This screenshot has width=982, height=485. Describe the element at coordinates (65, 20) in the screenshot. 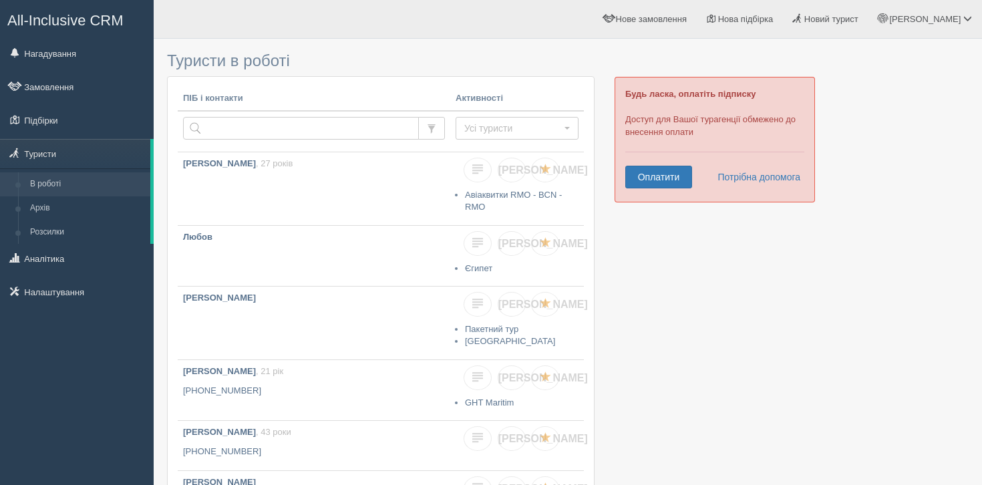

I see `span: All-Inclusive CRM` at that location.